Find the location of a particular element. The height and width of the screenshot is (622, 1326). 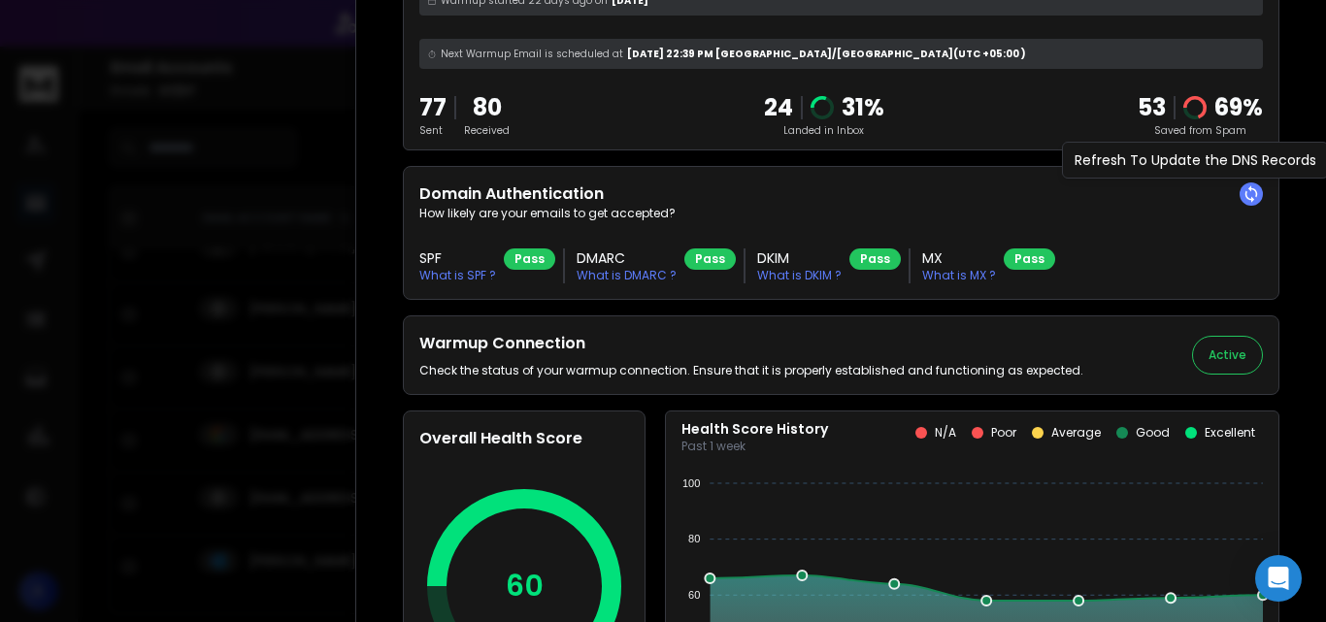

p: What is SPF ? is located at coordinates (457, 276).